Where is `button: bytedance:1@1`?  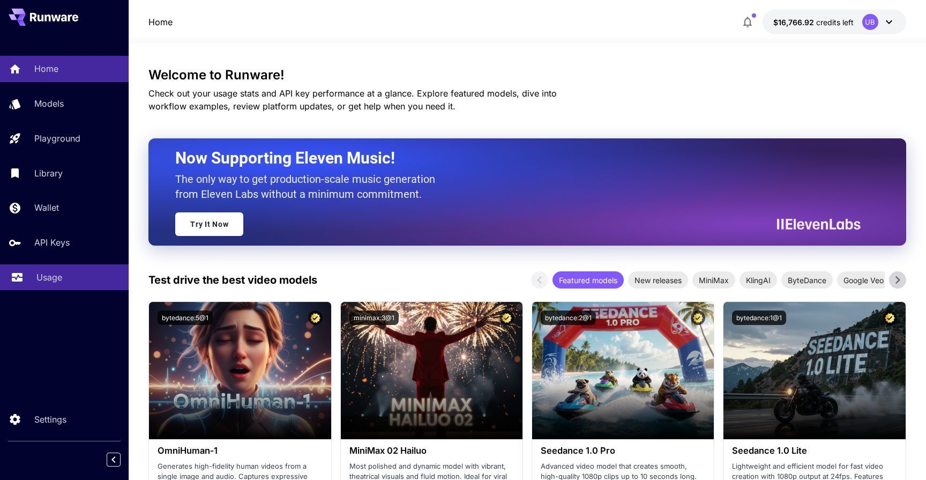 button: bytedance:1@1 is located at coordinates (759, 317).